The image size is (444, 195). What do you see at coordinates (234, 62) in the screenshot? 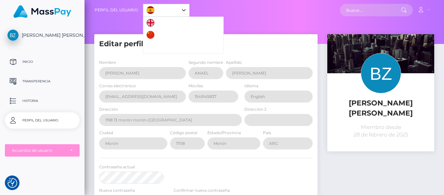
I see `label: Apellido` at bounding box center [234, 62].